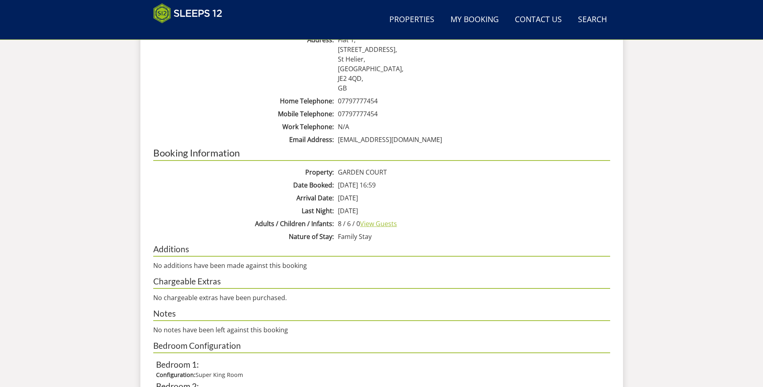 The width and height of the screenshot is (763, 387). I want to click on img: Sleeps 12, so click(188, 13).